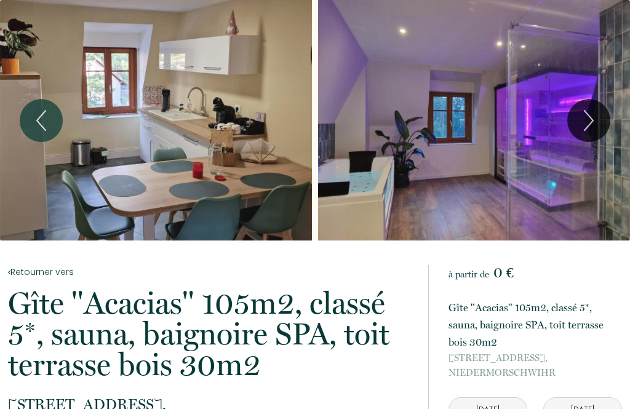 The height and width of the screenshot is (409, 630). Describe the element at coordinates (469, 275) in the screenshot. I see `span: à partir de` at that location.